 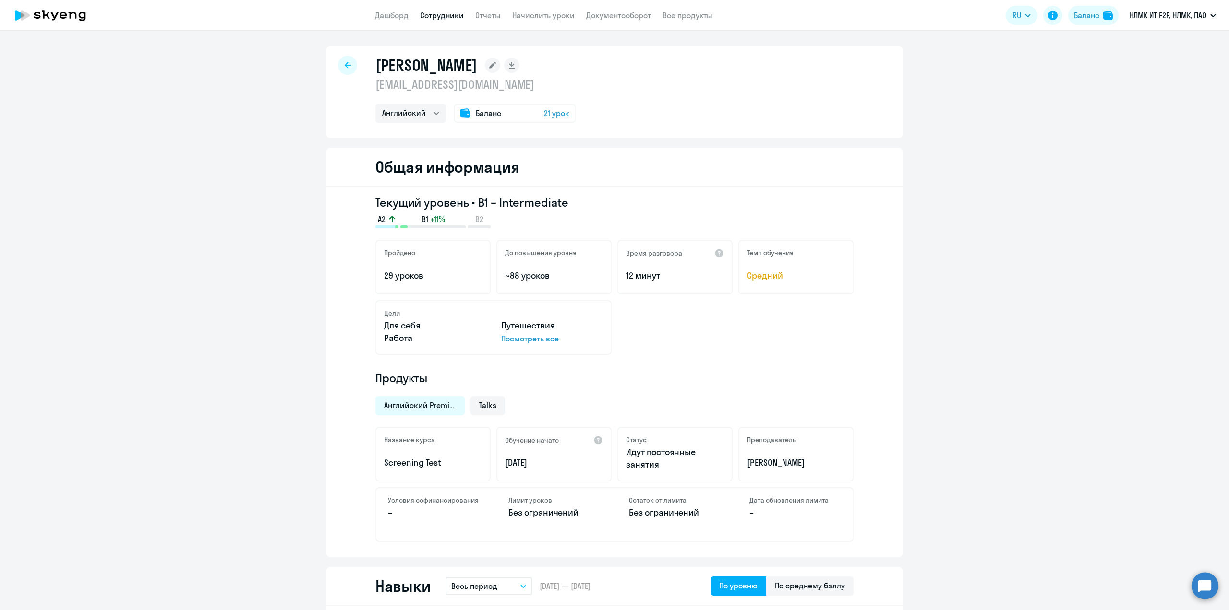 What do you see at coordinates (488, 15) in the screenshot?
I see `a: Отчеты` at bounding box center [488, 15].